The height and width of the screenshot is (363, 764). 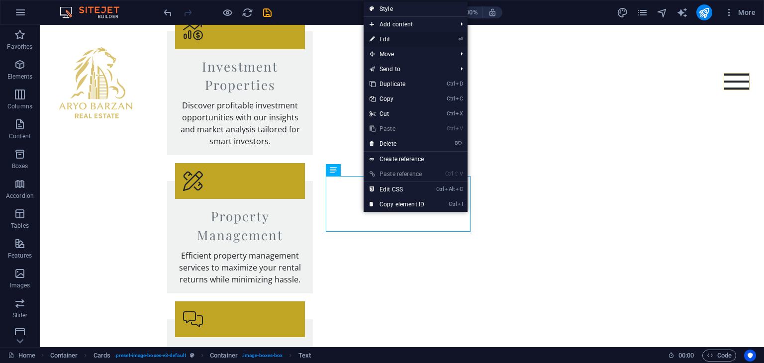 I want to click on span: Move, so click(x=408, y=54).